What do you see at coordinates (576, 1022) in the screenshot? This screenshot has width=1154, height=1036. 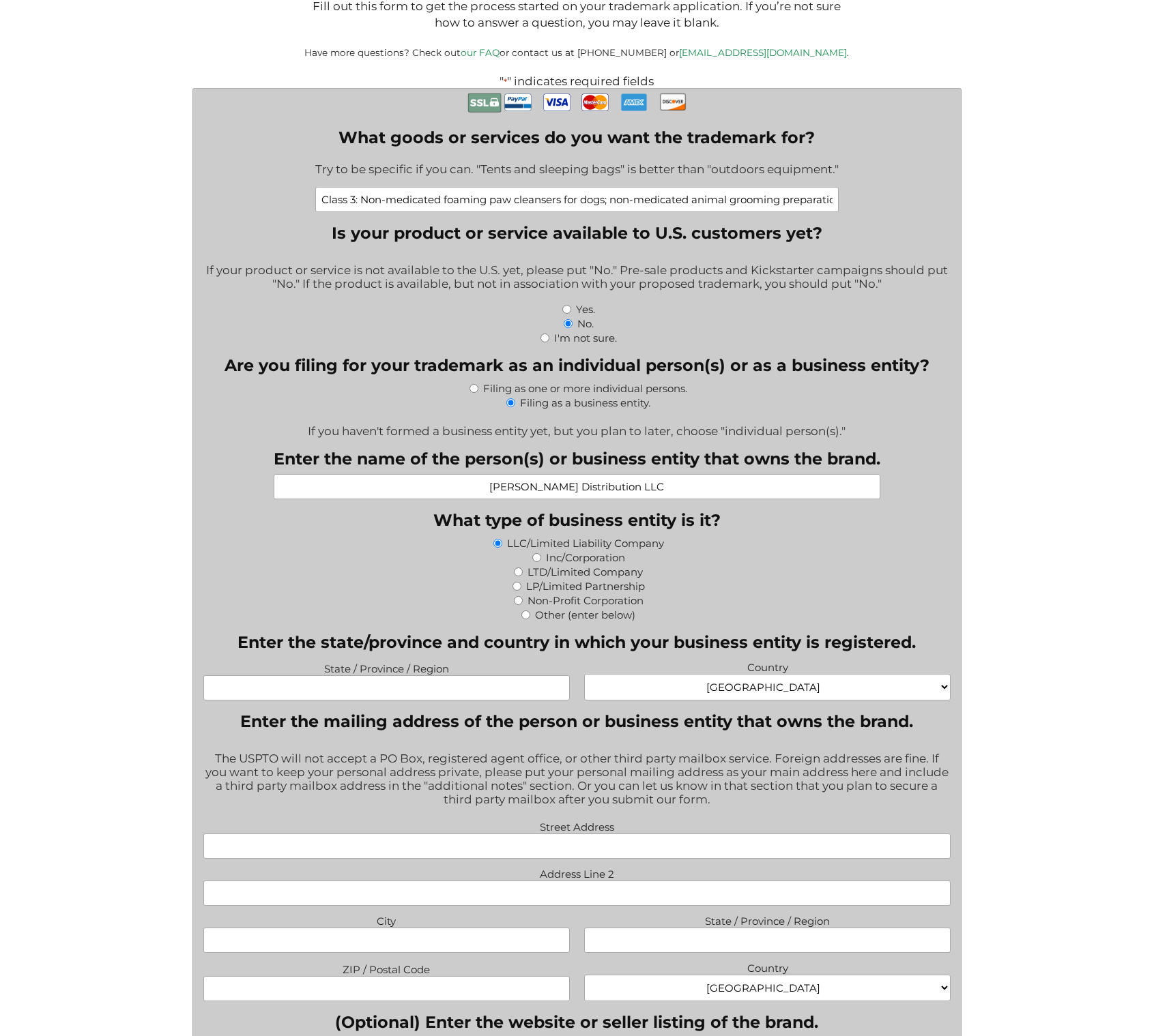 I see `label: (Optional) Enter the website or seller listing of the brand.` at bounding box center [576, 1022].